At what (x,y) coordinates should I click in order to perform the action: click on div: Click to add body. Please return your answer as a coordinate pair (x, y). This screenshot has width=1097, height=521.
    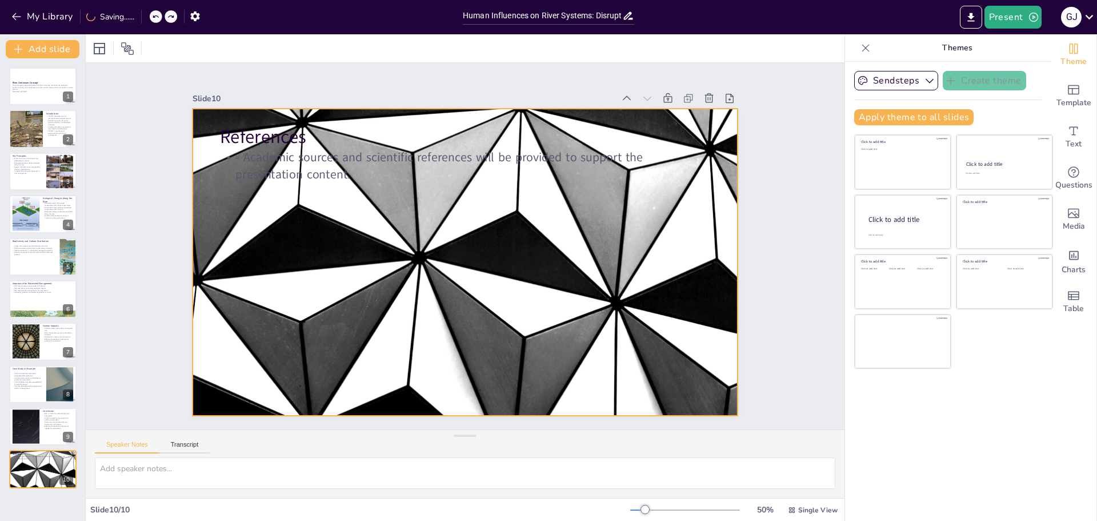
    Looking at the image, I should click on (905, 234).